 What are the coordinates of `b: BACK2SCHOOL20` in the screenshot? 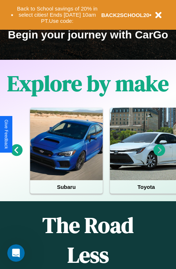 It's located at (125, 15).